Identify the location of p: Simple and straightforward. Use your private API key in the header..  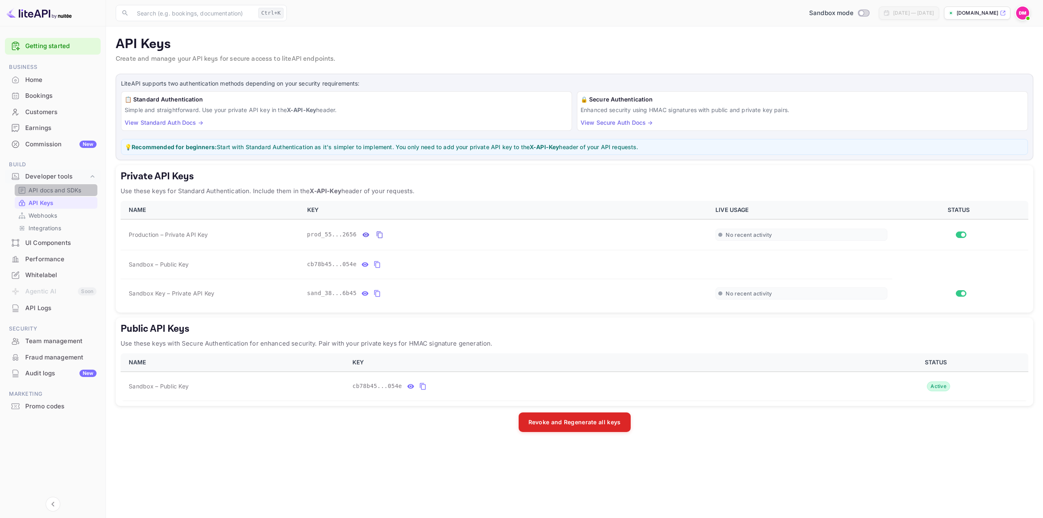
(346, 110).